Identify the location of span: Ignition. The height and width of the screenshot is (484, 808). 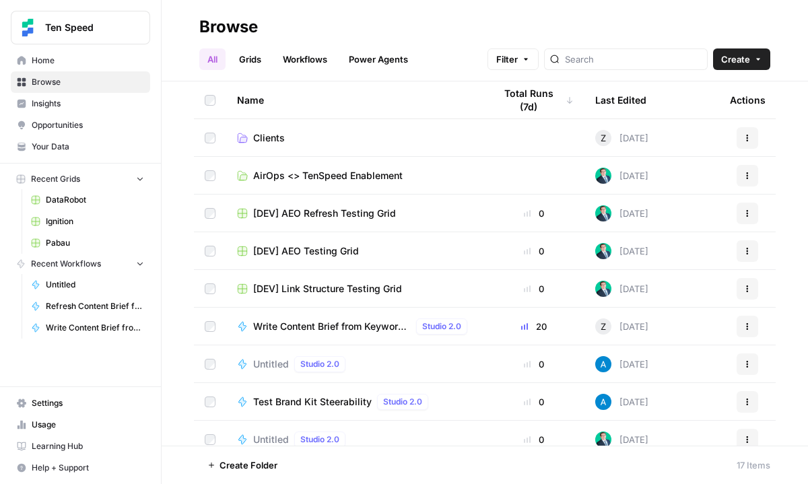
(95, 222).